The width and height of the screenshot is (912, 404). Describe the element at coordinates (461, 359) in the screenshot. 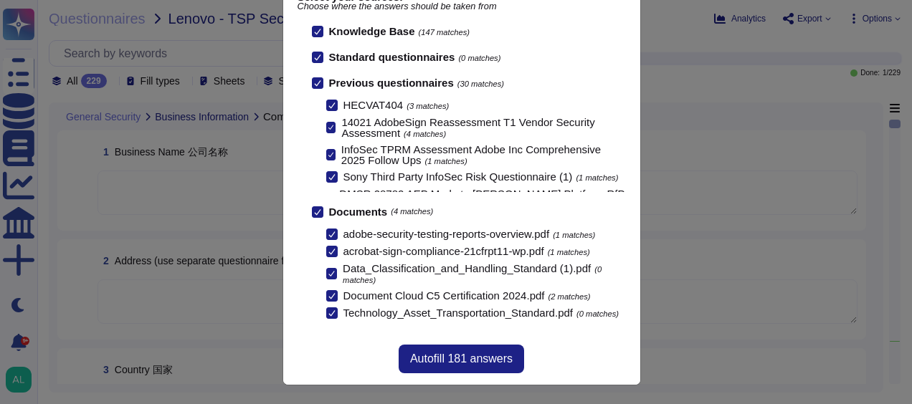

I see `span: Autofill 181 answers` at that location.